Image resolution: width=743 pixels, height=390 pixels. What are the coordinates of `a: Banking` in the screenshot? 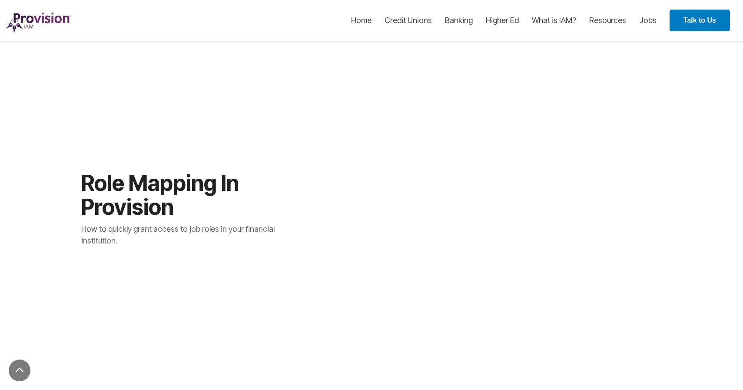 It's located at (459, 20).